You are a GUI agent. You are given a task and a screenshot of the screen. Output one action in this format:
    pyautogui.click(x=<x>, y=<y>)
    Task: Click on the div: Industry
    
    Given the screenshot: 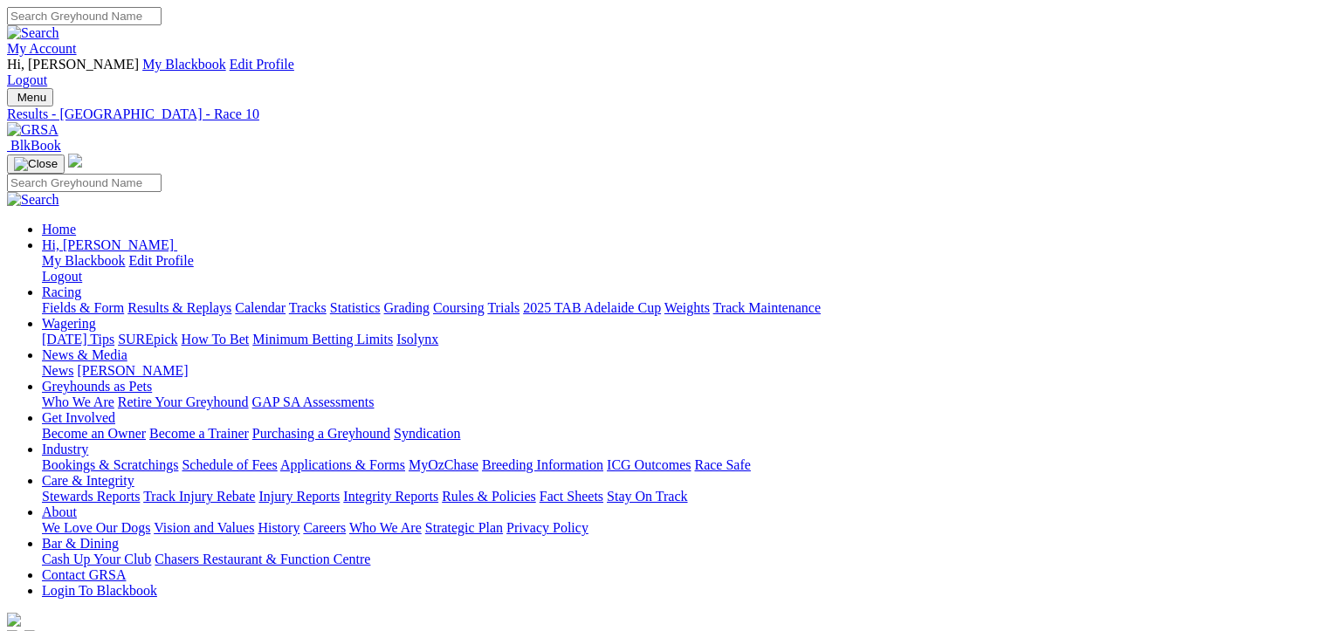 What is the action you would take?
    pyautogui.click(x=677, y=465)
    